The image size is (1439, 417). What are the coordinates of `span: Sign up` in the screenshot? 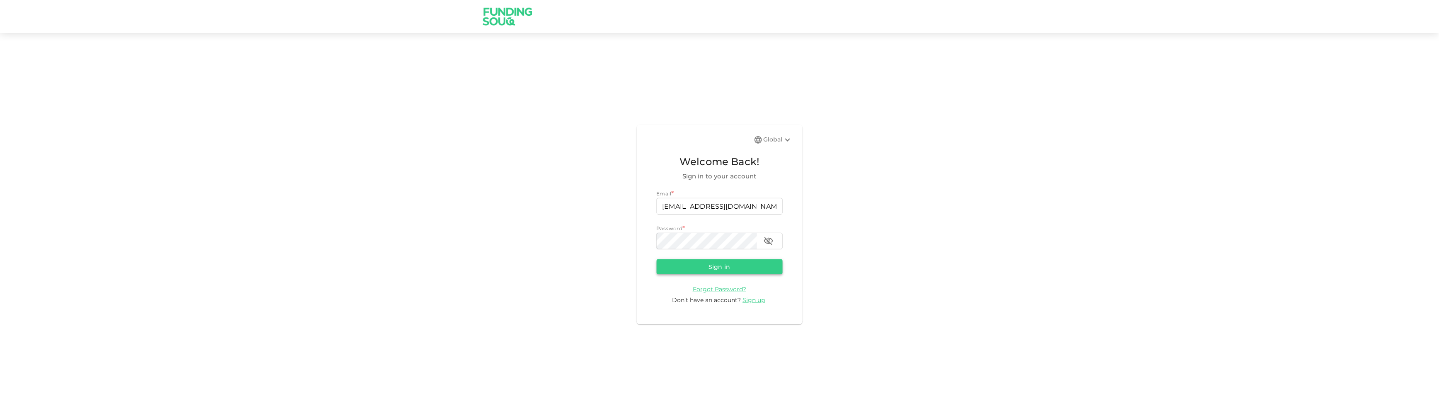 It's located at (754, 300).